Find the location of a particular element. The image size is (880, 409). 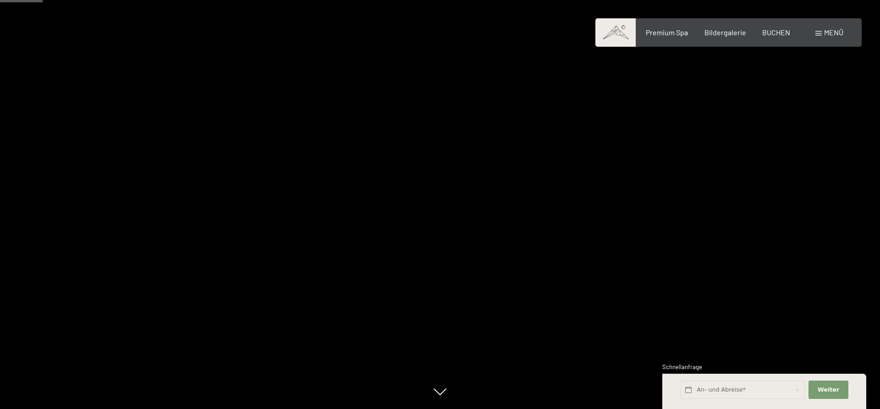

span: Weiter is located at coordinates (829, 390).